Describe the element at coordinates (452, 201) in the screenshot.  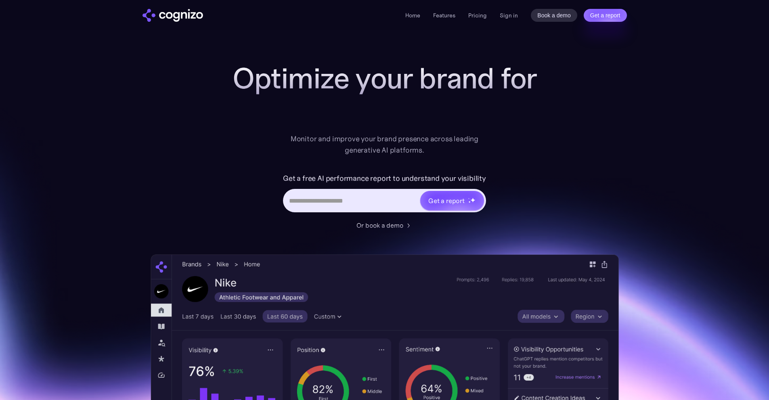
I see `a: Get a reportstarstarstar` at that location.